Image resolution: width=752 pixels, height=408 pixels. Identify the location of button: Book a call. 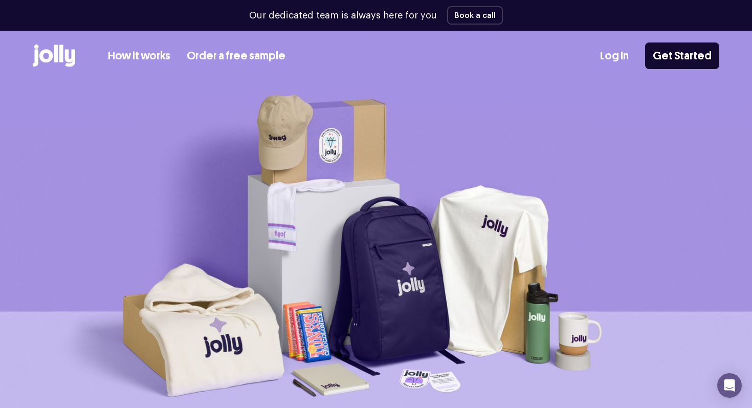
(475, 15).